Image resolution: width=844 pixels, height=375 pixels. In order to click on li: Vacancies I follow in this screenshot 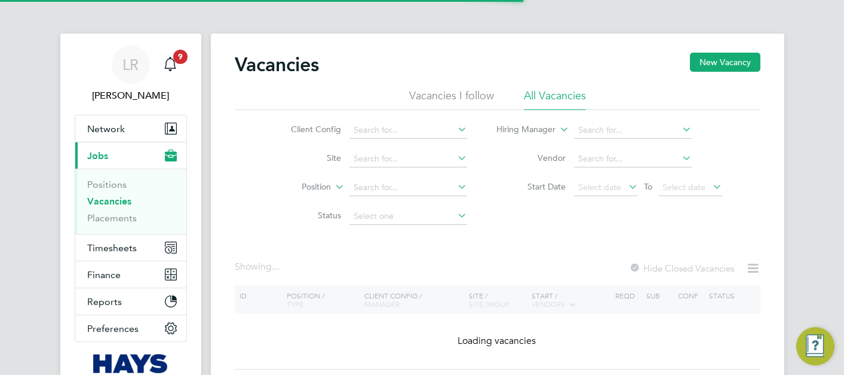, I will do `click(452, 99)`.